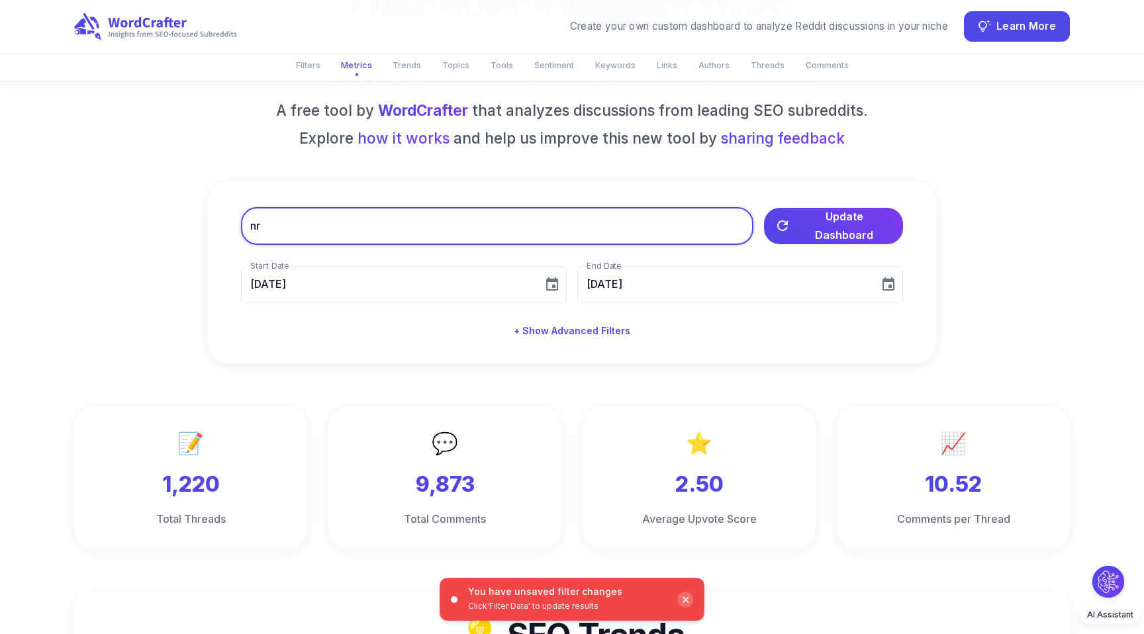 The image size is (1144, 634). What do you see at coordinates (889, 285) in the screenshot?
I see `button: Choose date, selected date is Aug 11, 2025` at bounding box center [889, 285].